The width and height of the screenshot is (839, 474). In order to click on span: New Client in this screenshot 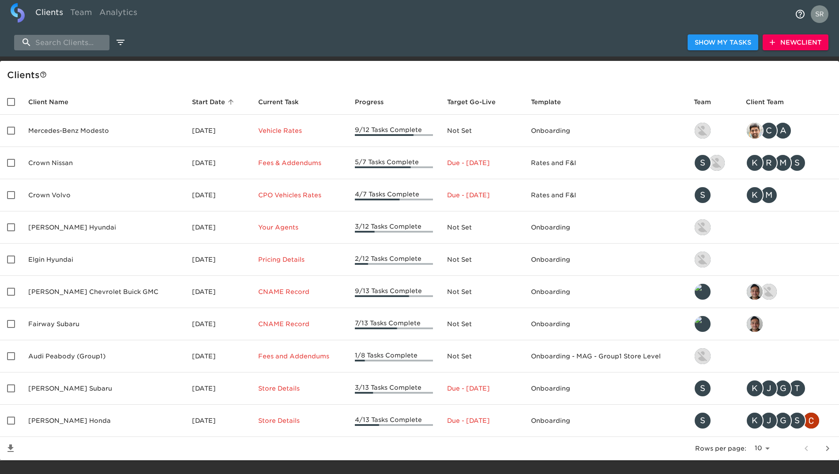, I will do `click(795, 42)`.